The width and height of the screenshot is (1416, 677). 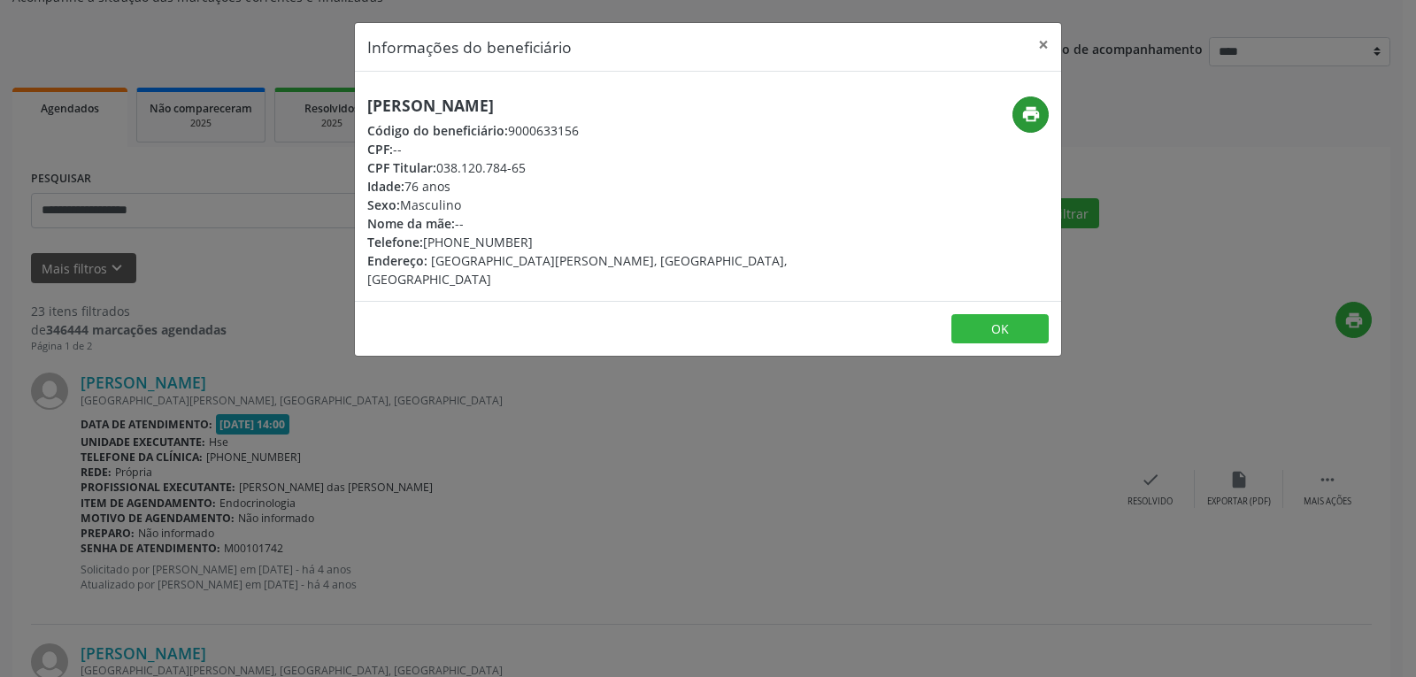 What do you see at coordinates (383, 204) in the screenshot?
I see `span: Sexo:` at bounding box center [383, 204].